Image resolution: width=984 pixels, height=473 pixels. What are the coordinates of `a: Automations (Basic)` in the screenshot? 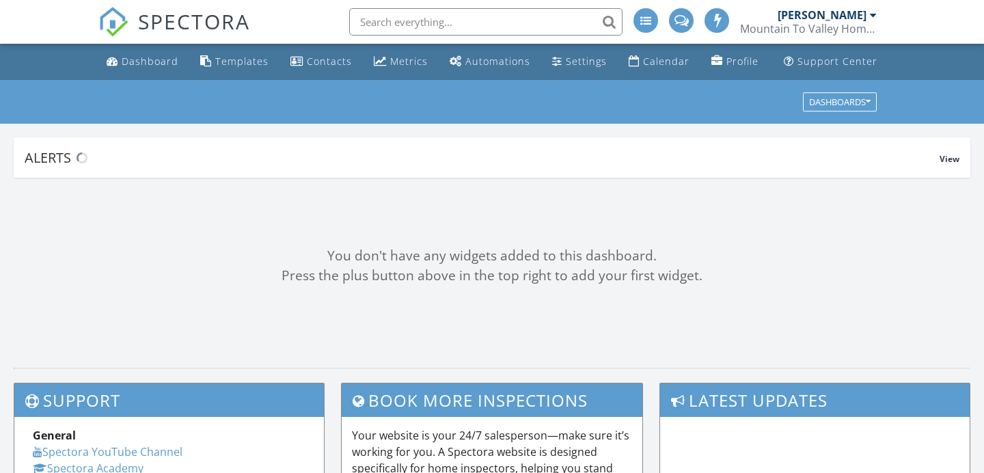 It's located at (490, 62).